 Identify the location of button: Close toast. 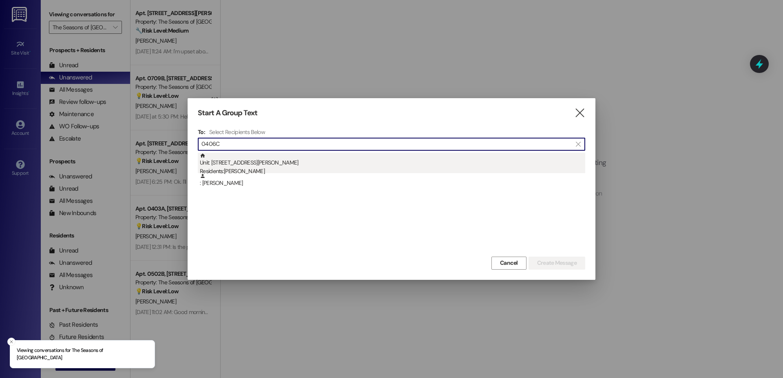
(11, 342).